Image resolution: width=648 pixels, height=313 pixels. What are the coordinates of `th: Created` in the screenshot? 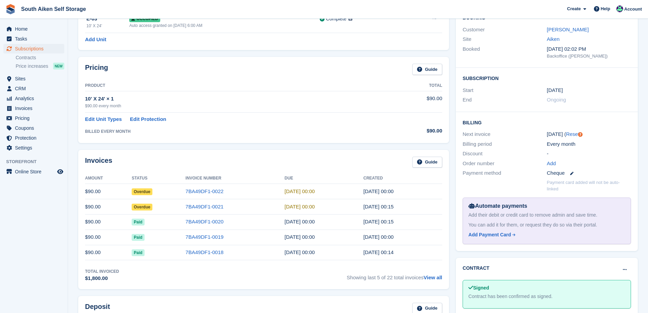 It's located at (403, 178).